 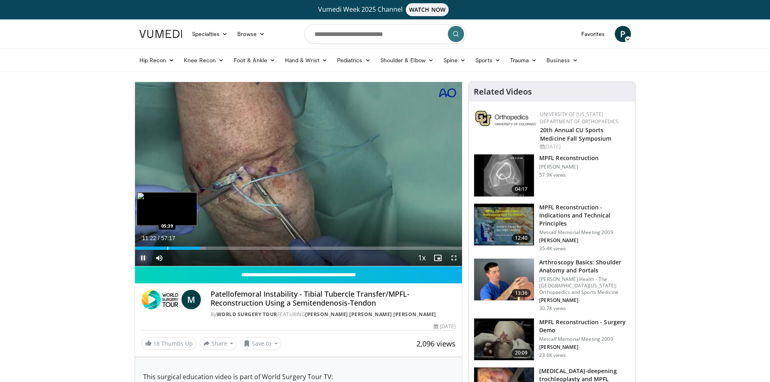 I want to click on a: Shoulder & Elbow, so click(x=407, y=60).